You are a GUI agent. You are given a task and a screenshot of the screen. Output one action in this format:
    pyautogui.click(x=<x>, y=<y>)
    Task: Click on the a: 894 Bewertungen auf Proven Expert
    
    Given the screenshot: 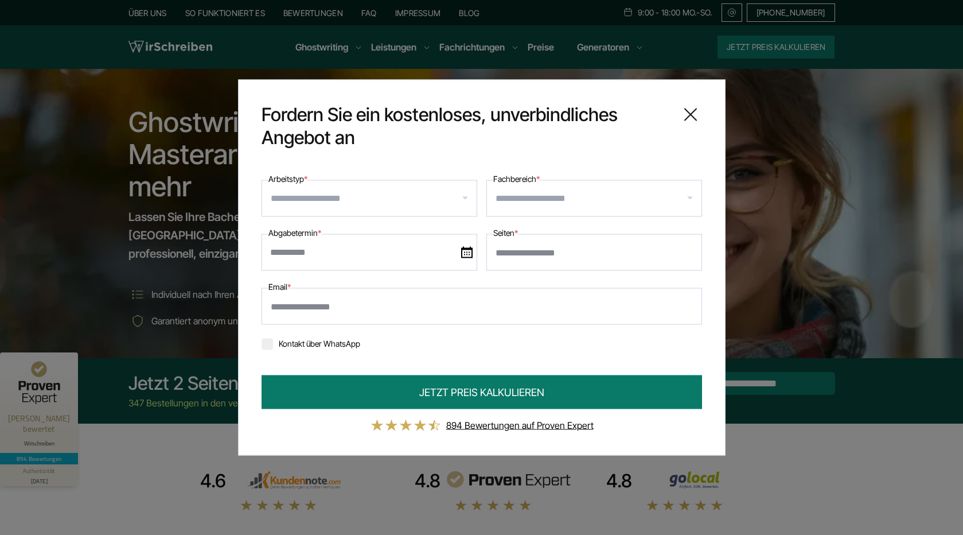 What is the action you would take?
    pyautogui.click(x=520, y=425)
    